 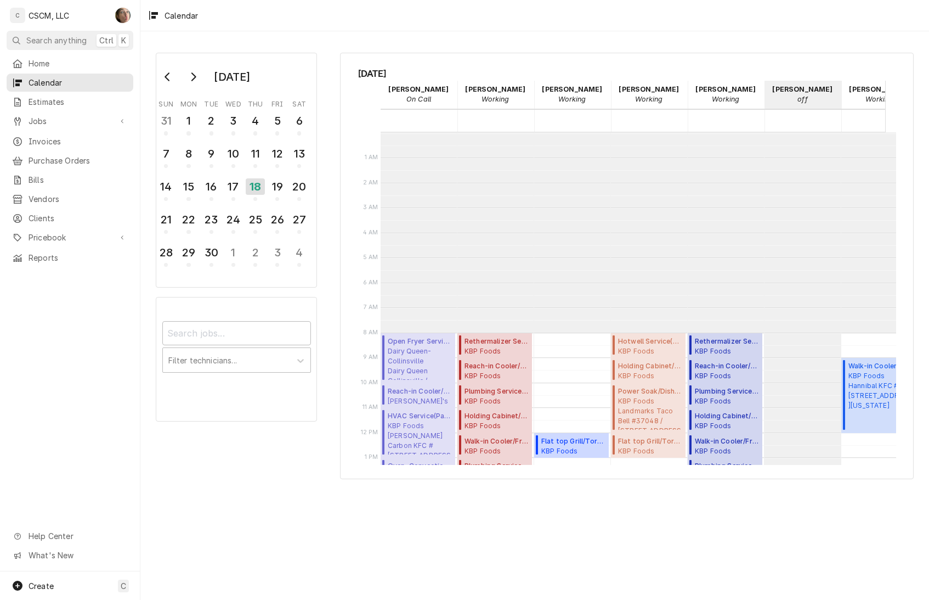 What do you see at coordinates (371, 183) in the screenshot?
I see `span: 2 AM` at bounding box center [371, 183].